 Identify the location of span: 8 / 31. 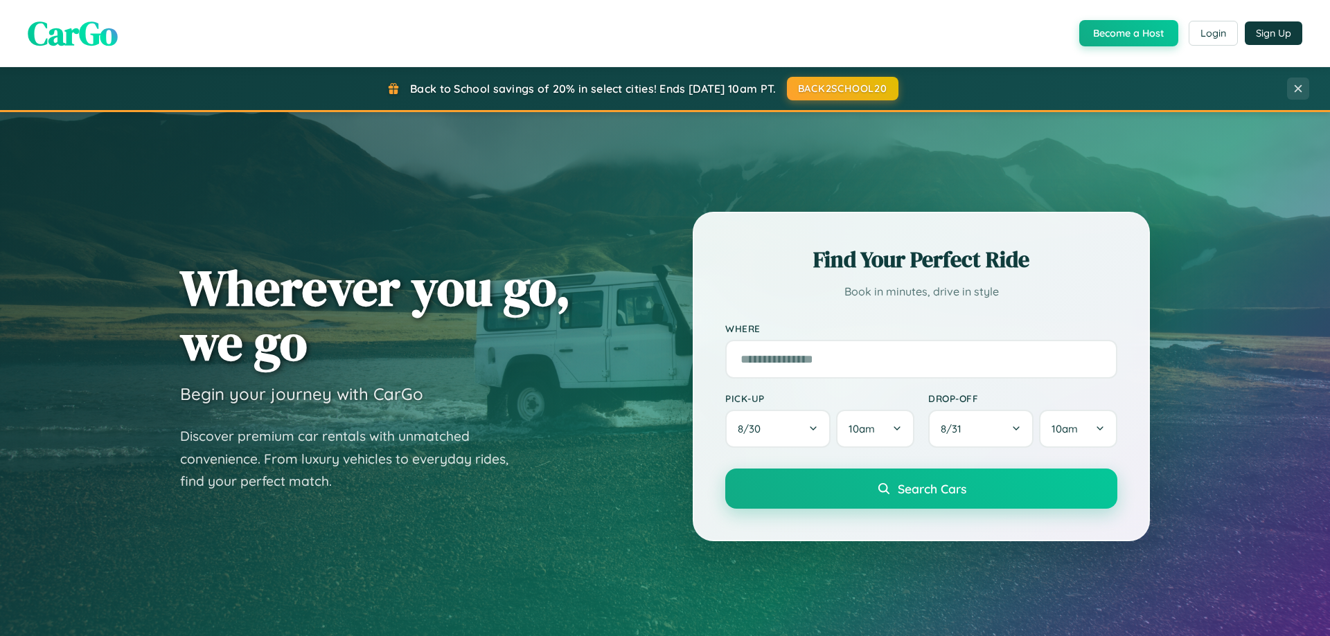
(954, 429).